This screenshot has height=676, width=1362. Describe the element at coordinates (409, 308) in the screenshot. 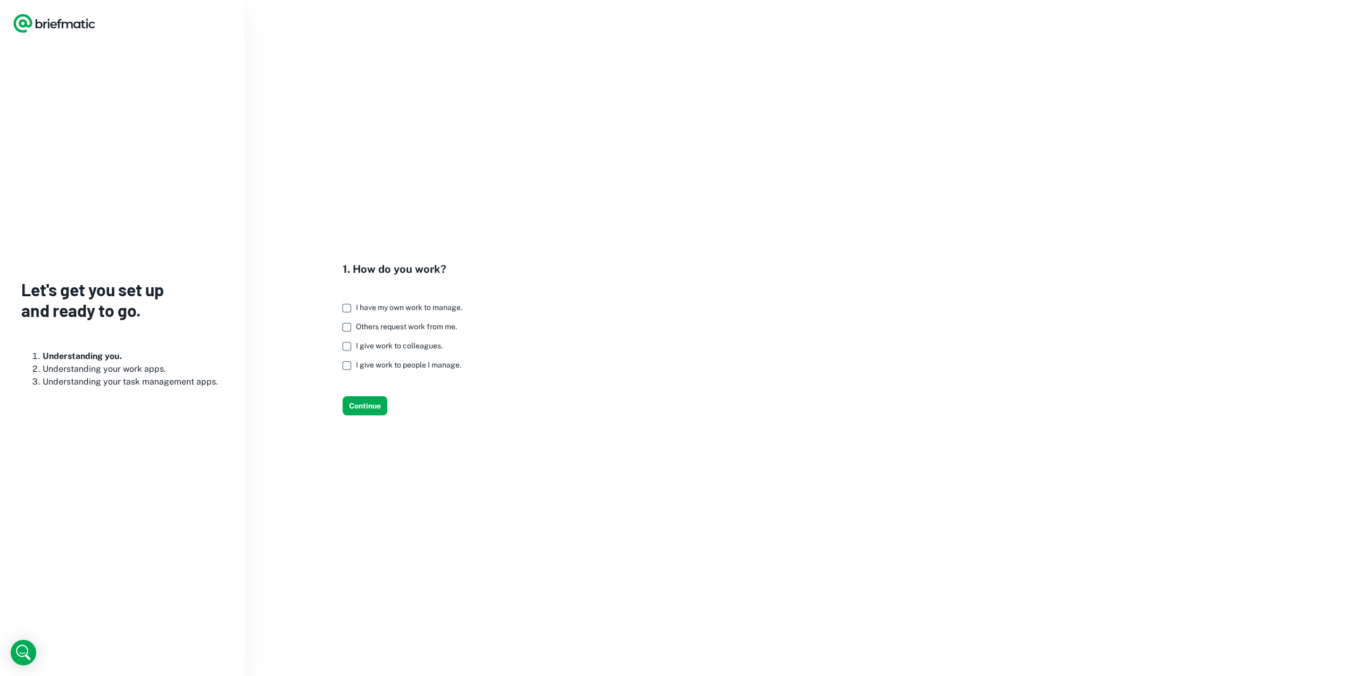

I see `span: I have my own work to manage.` at that location.